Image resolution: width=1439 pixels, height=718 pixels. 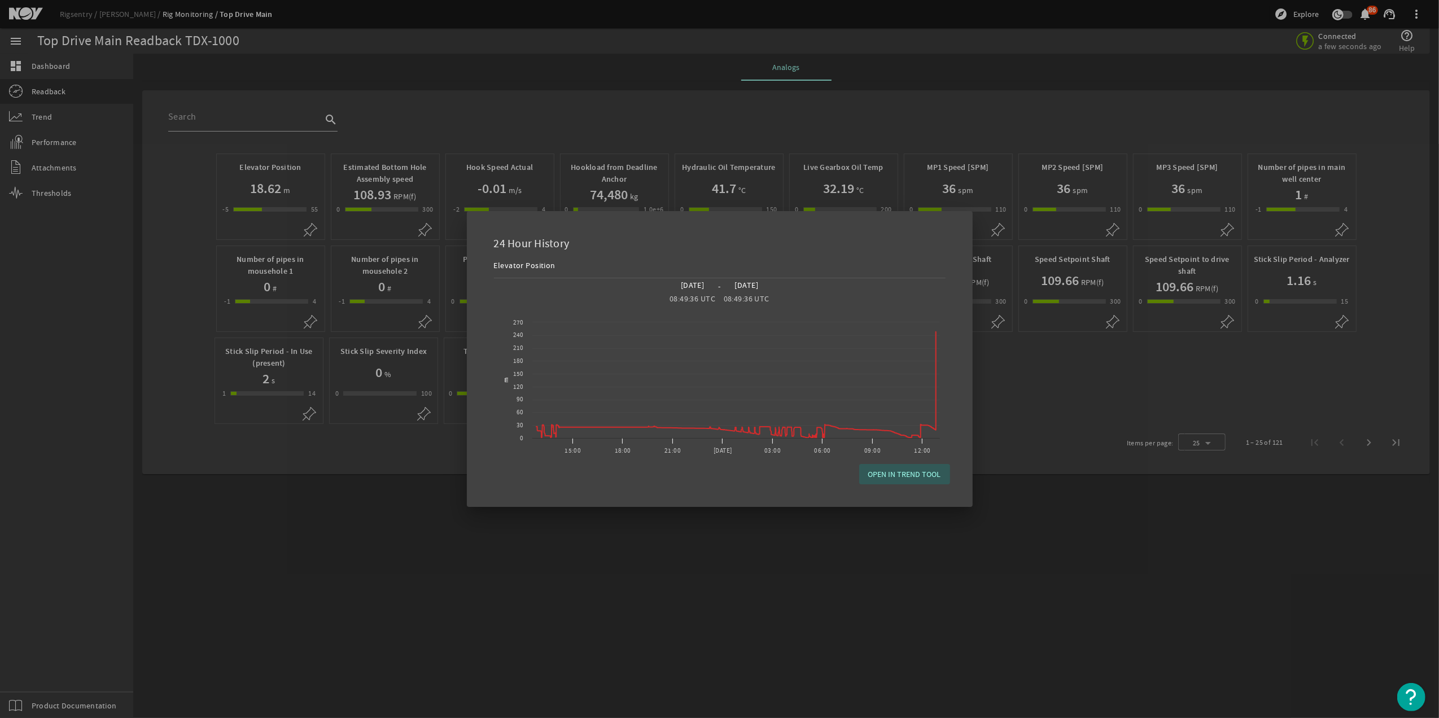 I want to click on div: 24 Hour History, so click(x=720, y=241).